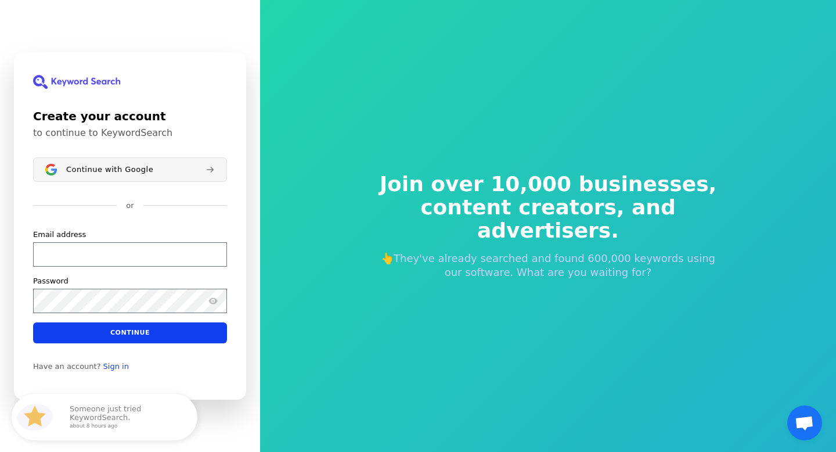 The width and height of the screenshot is (836, 452). I want to click on p: or, so click(130, 206).